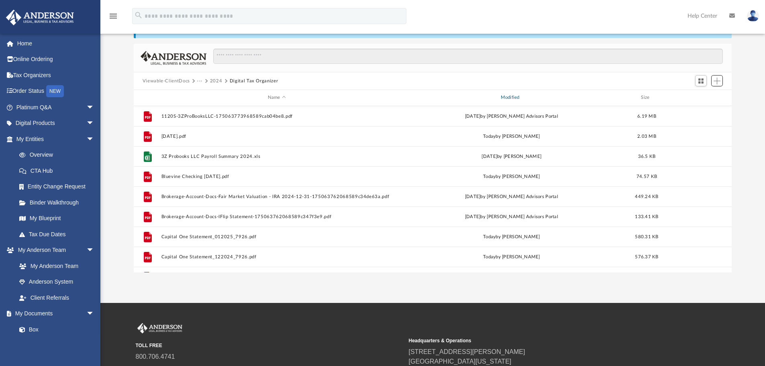  Describe the element at coordinates (717, 81) in the screenshot. I see `button: Add` at that location.